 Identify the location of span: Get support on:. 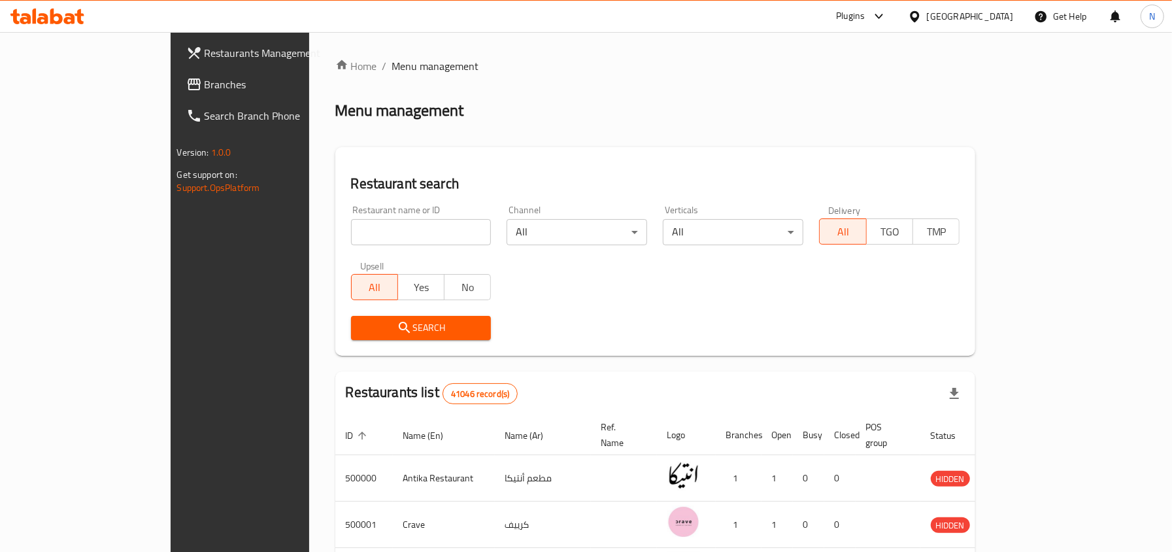
(207, 175).